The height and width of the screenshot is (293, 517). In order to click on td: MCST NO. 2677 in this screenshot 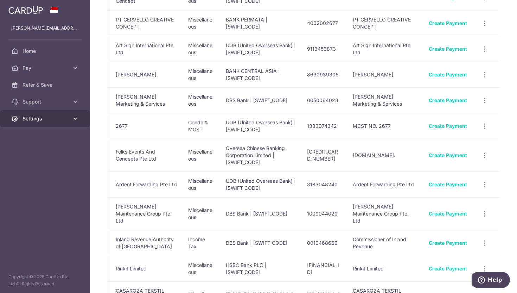, I will do `click(385, 126)`.